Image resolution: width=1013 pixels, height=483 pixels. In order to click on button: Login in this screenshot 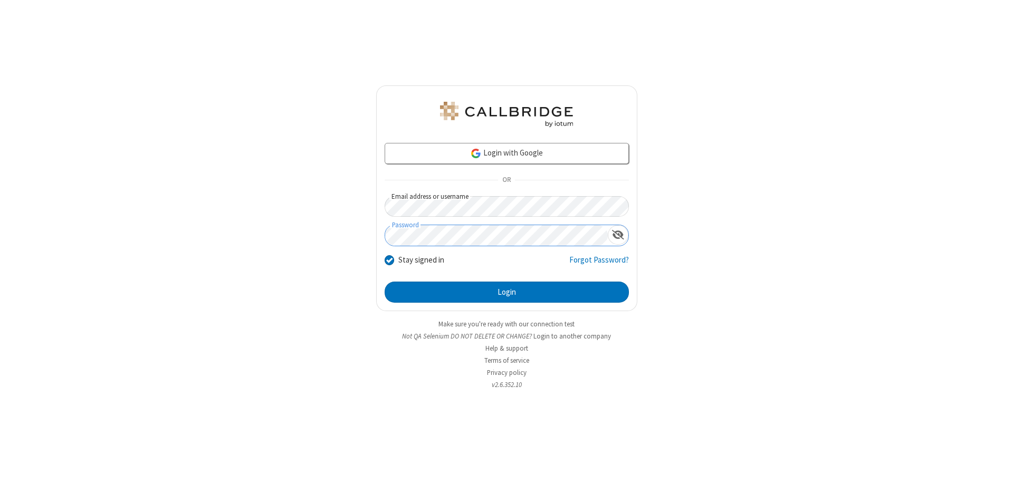, I will do `click(507, 292)`.